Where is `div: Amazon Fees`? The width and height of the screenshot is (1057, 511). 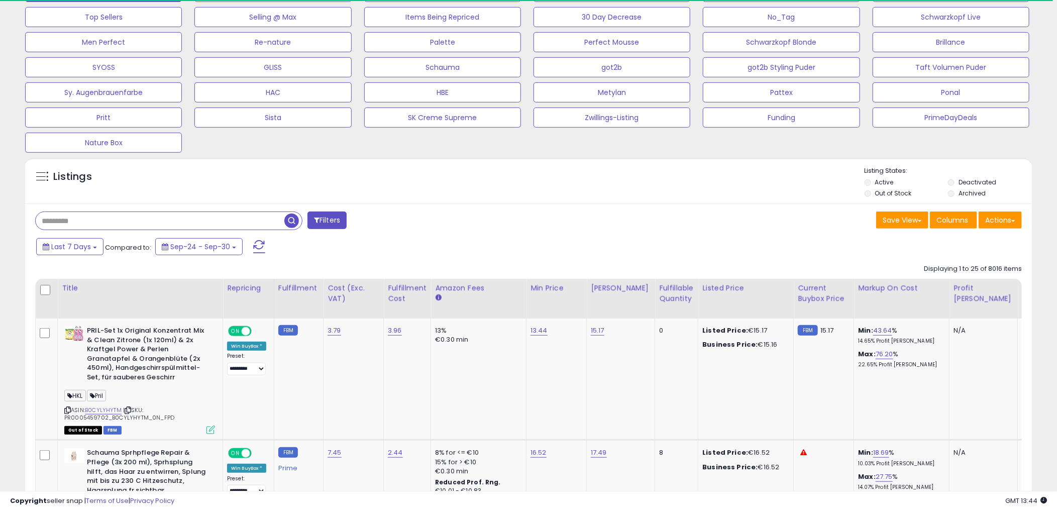
div: Amazon Fees is located at coordinates (478, 288).